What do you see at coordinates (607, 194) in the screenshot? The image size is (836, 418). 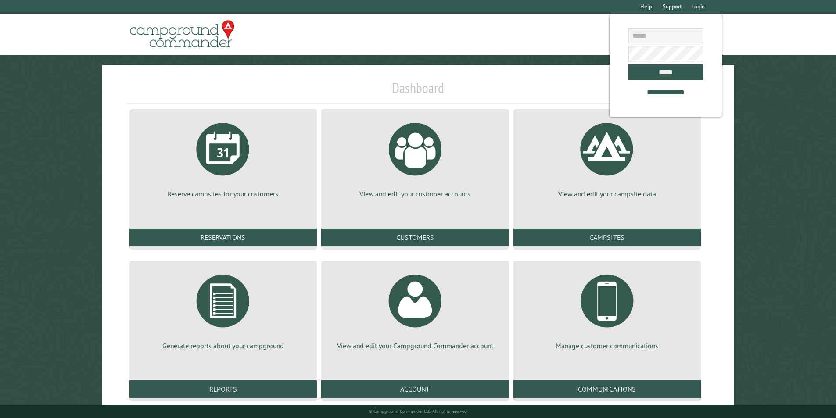 I see `p: View and edit your campsite data` at bounding box center [607, 194].